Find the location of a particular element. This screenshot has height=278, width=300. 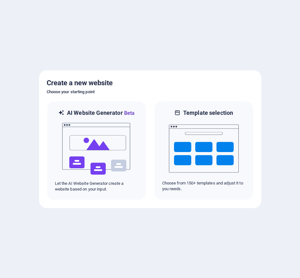

h6: AI Website Generator is located at coordinates (101, 113).